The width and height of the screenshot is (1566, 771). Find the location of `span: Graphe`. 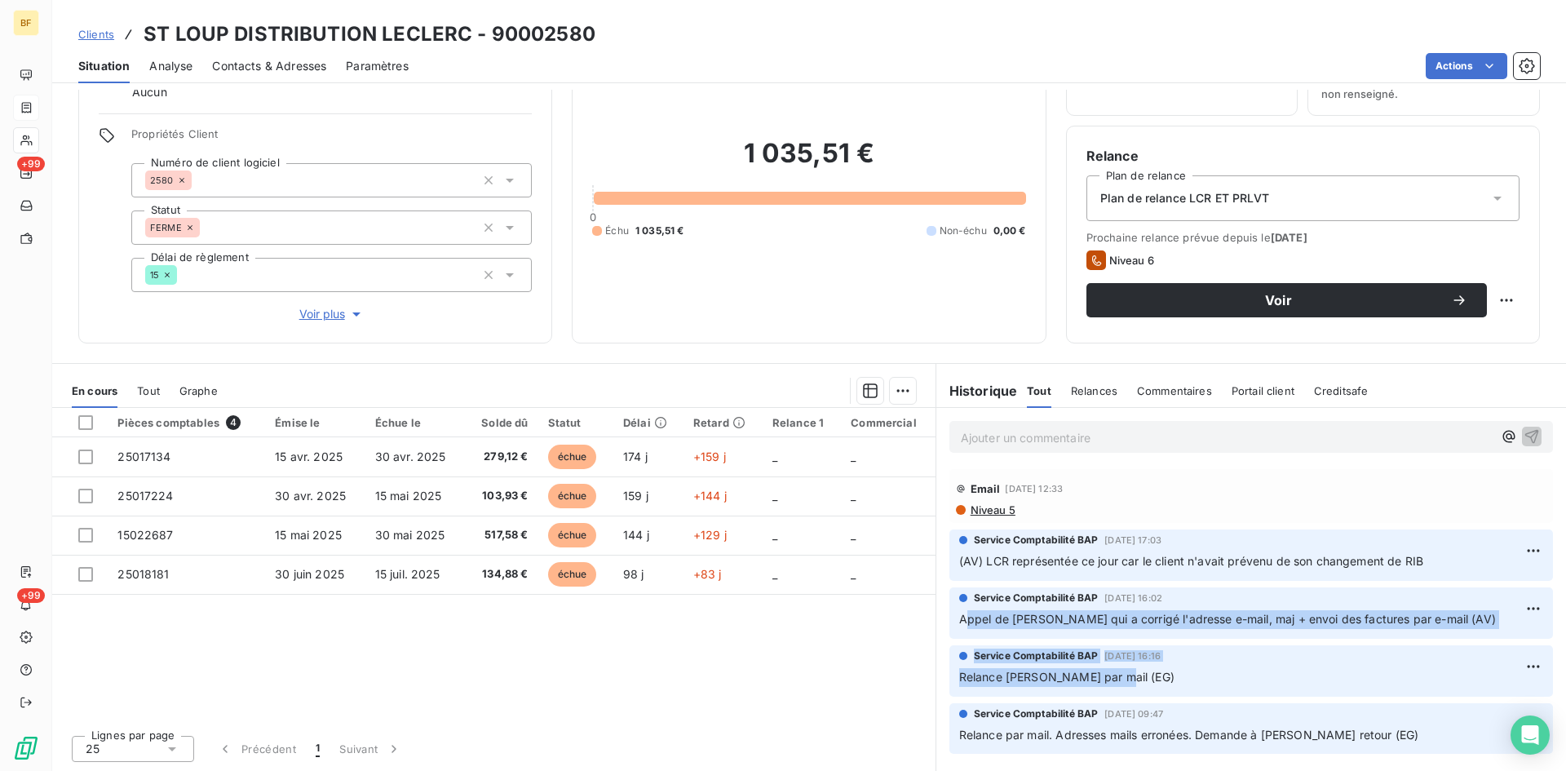

span: Graphe is located at coordinates (198, 391).